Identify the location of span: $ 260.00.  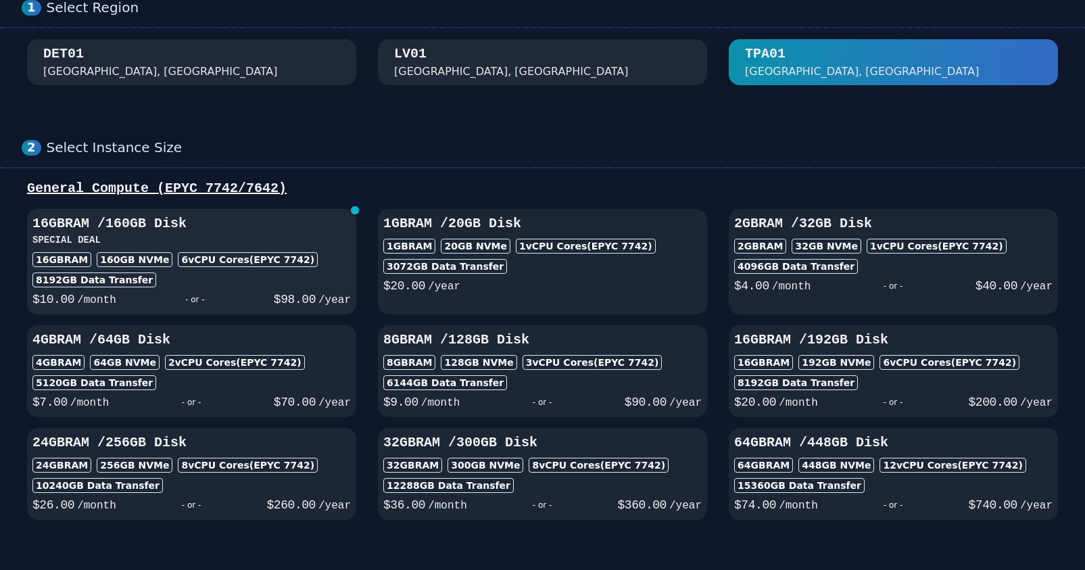
(291, 505).